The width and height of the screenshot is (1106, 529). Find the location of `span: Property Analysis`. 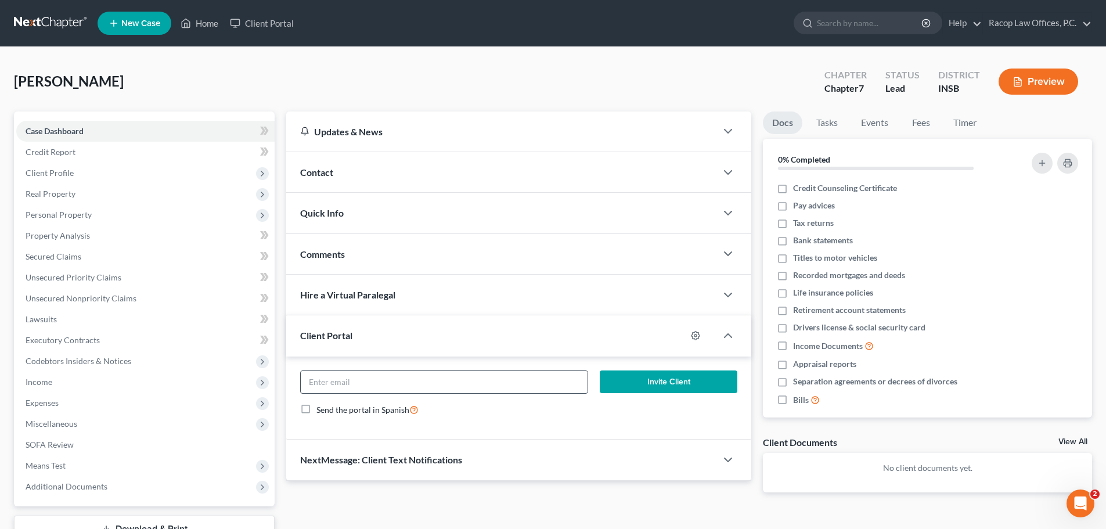

span: Property Analysis is located at coordinates (57, 235).